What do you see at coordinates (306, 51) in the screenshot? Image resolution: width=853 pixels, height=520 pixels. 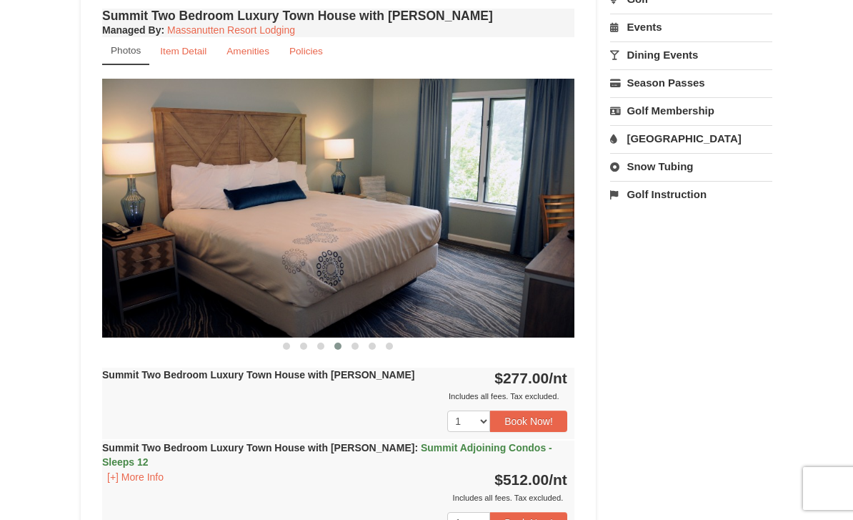 I see `a: Policies` at bounding box center [306, 51].